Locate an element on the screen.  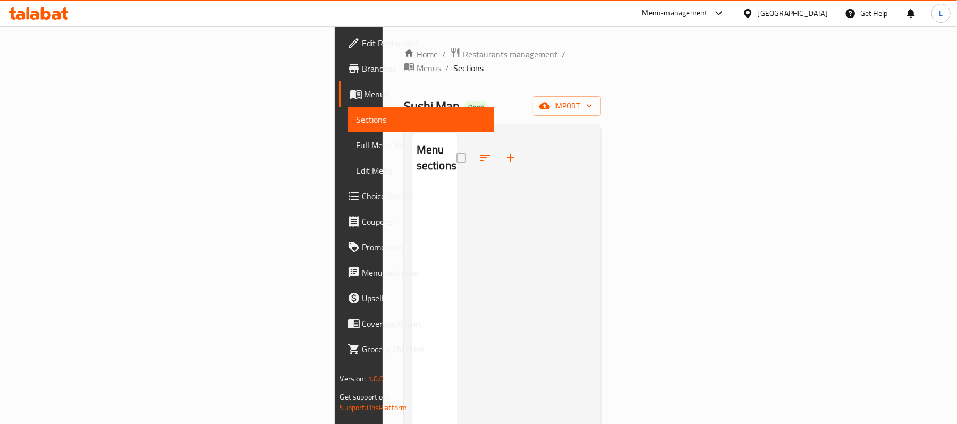
span: Sections is located at coordinates (421, 120).